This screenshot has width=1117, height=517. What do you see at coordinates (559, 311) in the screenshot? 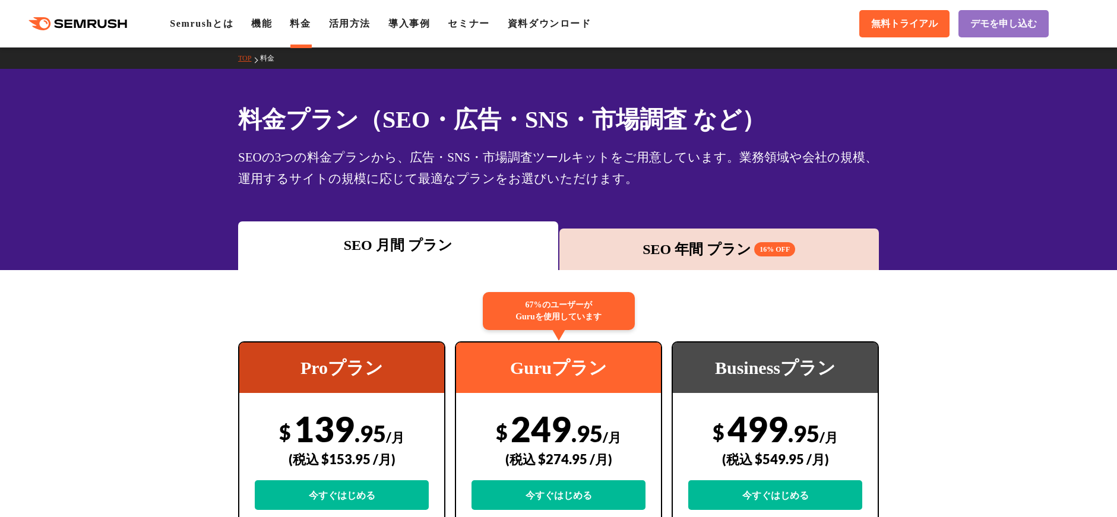
I see `div: 67%のユーザーが Guruを使用しています` at bounding box center [559, 311].